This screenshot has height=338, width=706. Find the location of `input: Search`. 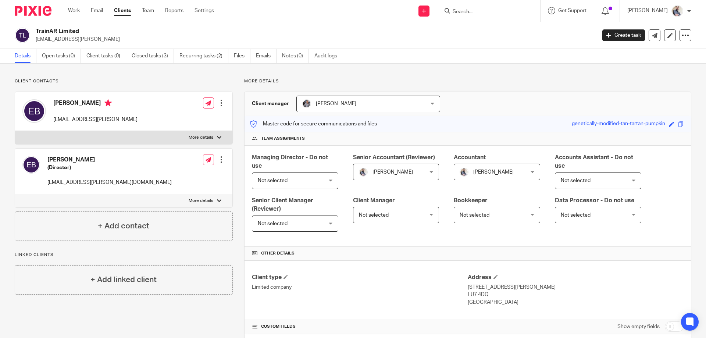

input: Search is located at coordinates (485, 12).